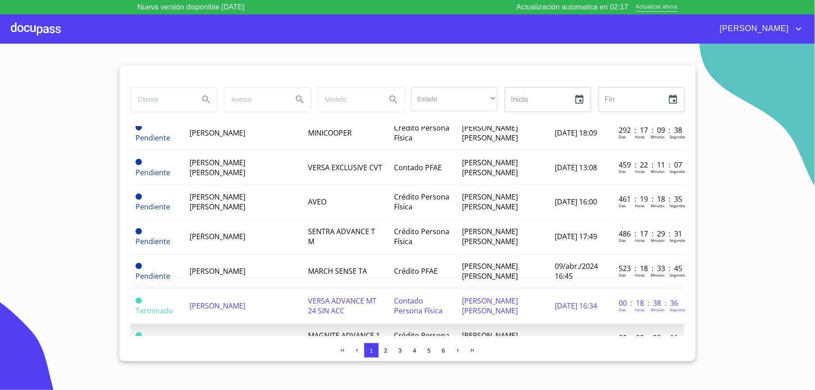 The height and width of the screenshot is (390, 815). What do you see at coordinates (758, 29) in the screenshot?
I see `button: account of current user` at bounding box center [758, 29].